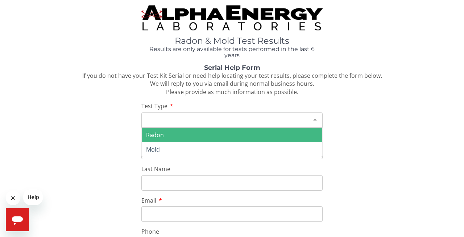 Image resolution: width=464 pixels, height=237 pixels. What do you see at coordinates (154, 106) in the screenshot?
I see `span: Test Type` at bounding box center [154, 106].